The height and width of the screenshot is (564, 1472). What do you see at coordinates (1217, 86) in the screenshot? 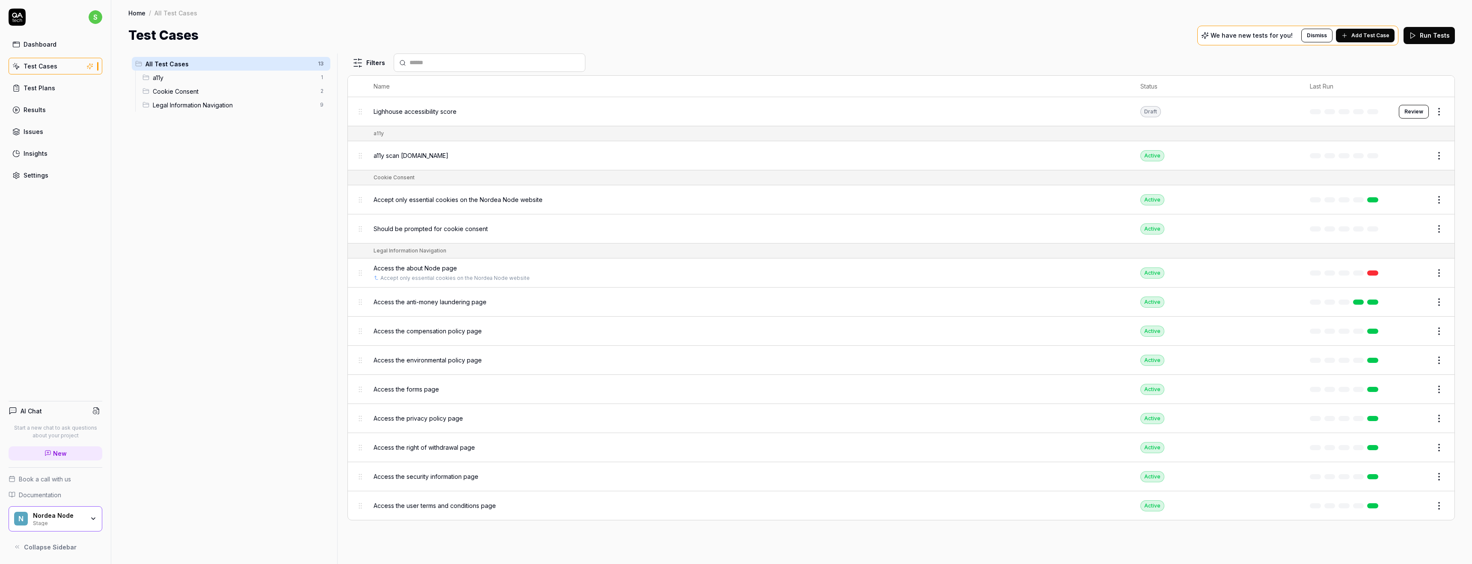
I see `th: Status` at bounding box center [1217, 86].